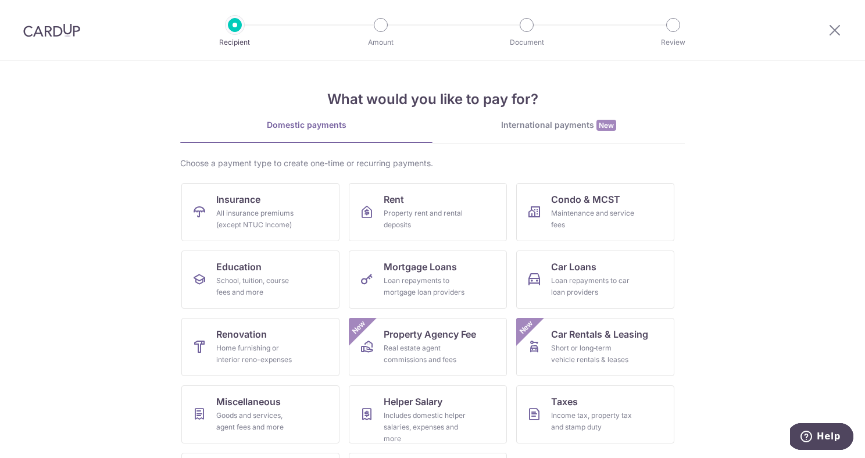  What do you see at coordinates (258, 219) in the screenshot?
I see `div: All insurance premiums (except NTUC Income)` at bounding box center [258, 219].